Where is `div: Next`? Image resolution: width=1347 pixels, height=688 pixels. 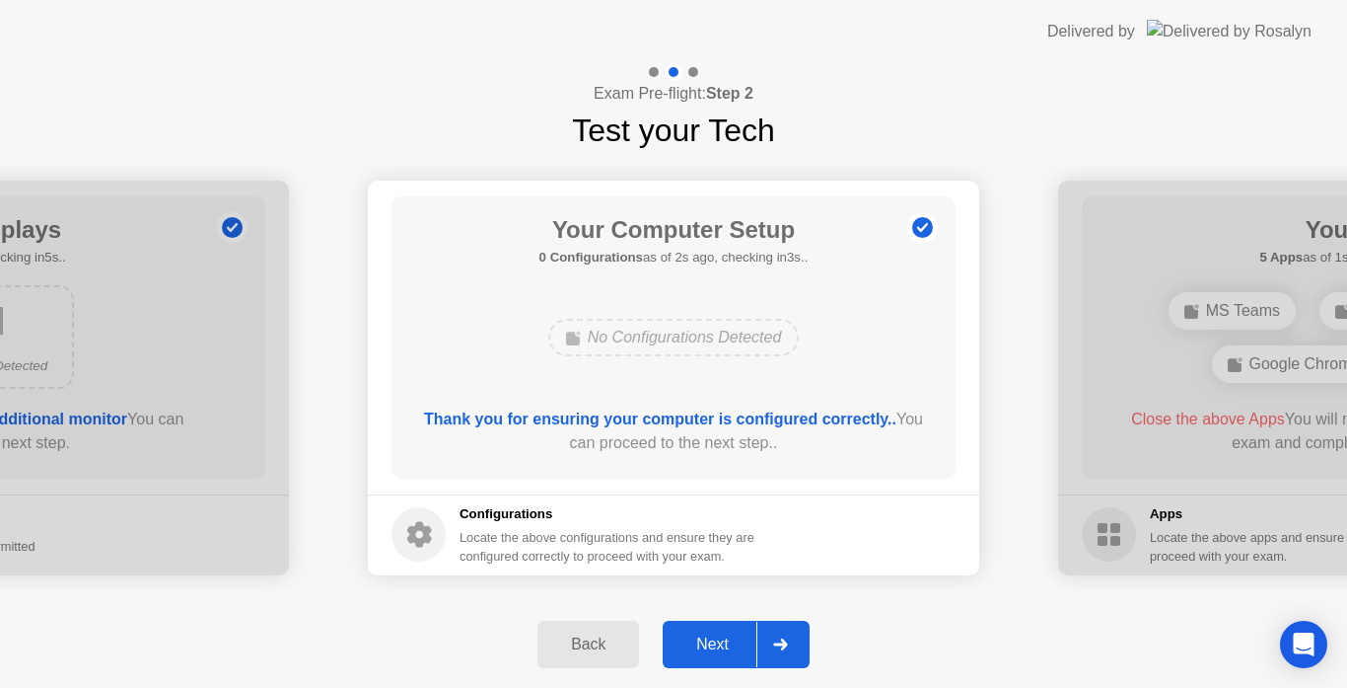 div: Next is located at coordinates (712, 644).